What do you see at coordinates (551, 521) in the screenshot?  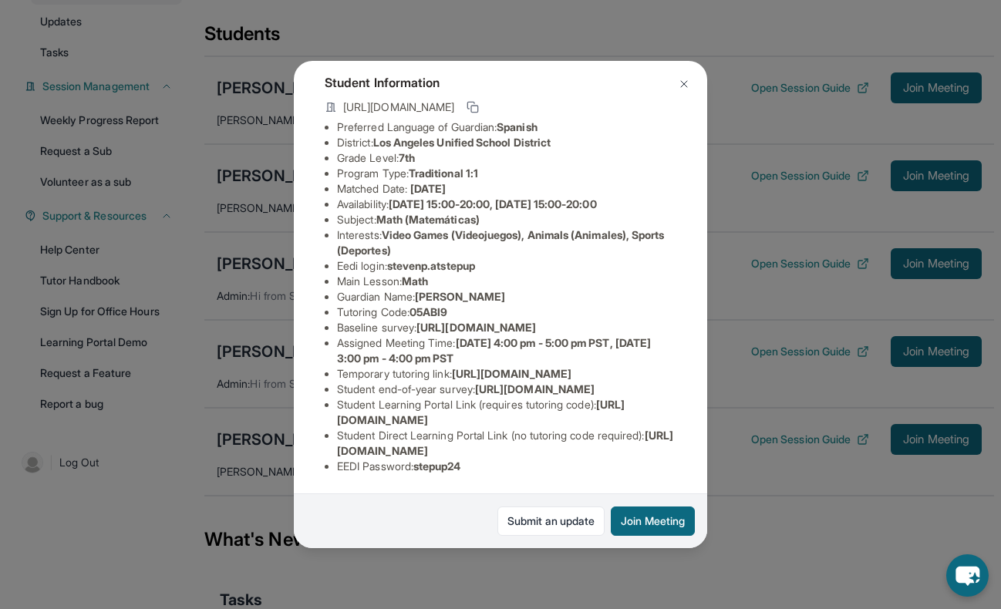 I see `a: Submit an update` at bounding box center [551, 521].